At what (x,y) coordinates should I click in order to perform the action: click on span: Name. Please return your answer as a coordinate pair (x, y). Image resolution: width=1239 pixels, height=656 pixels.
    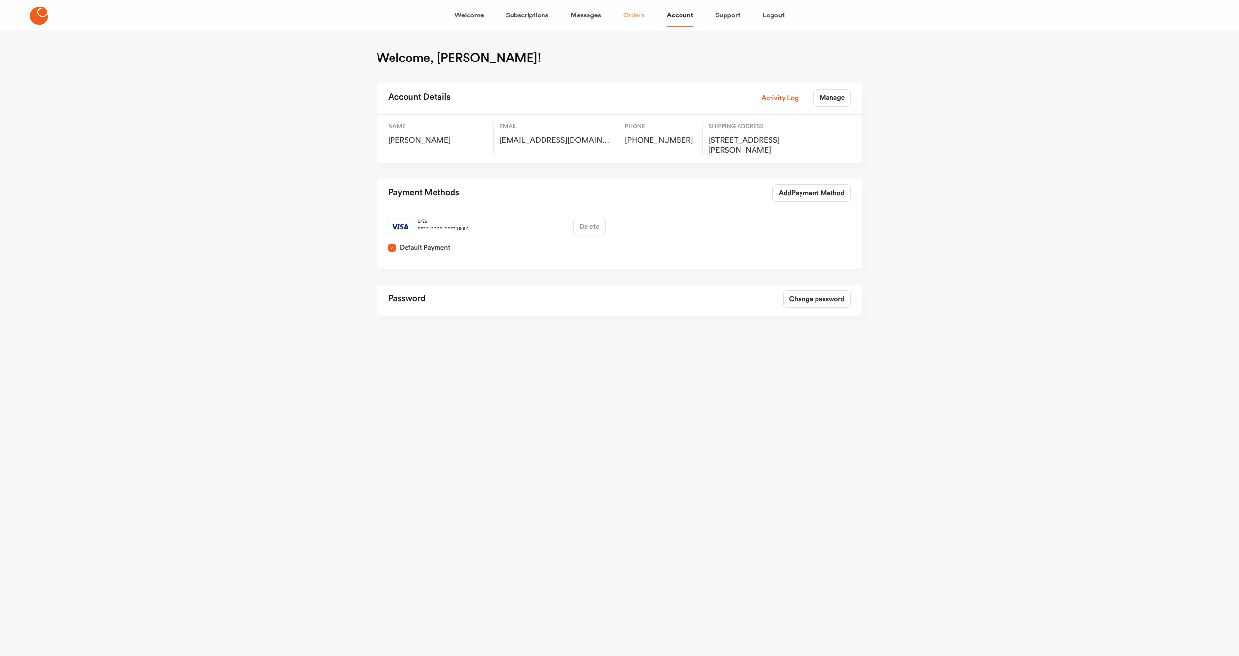
    Looking at the image, I should click on (438, 127).